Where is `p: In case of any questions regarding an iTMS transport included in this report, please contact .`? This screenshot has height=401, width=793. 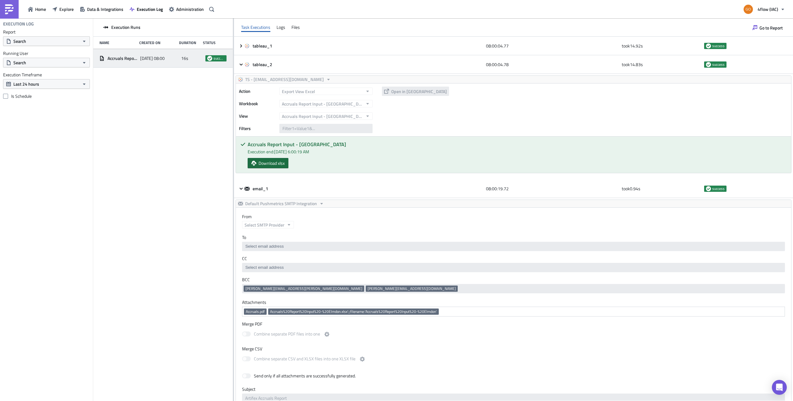 p: In case of any questions regarding an iTMS transport included in this report, please contact . is located at coordinates (271, 58).